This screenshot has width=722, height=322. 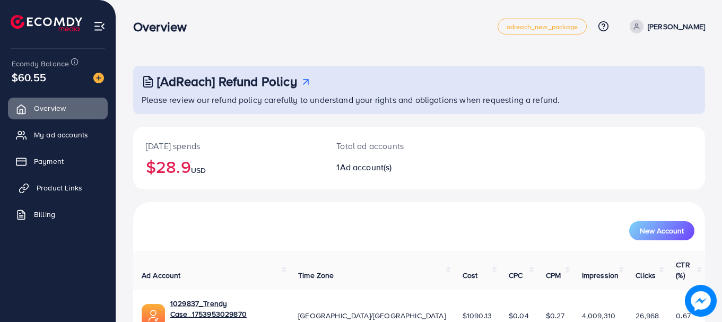 What do you see at coordinates (46, 23) in the screenshot?
I see `a: logo` at bounding box center [46, 23].